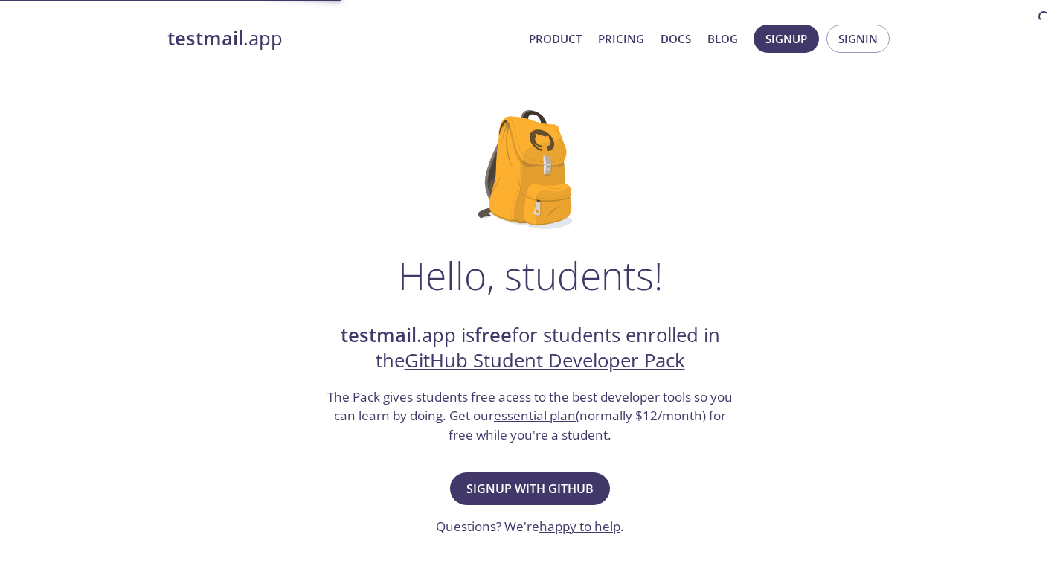  Describe the element at coordinates (555, 39) in the screenshot. I see `a: Product` at that location.